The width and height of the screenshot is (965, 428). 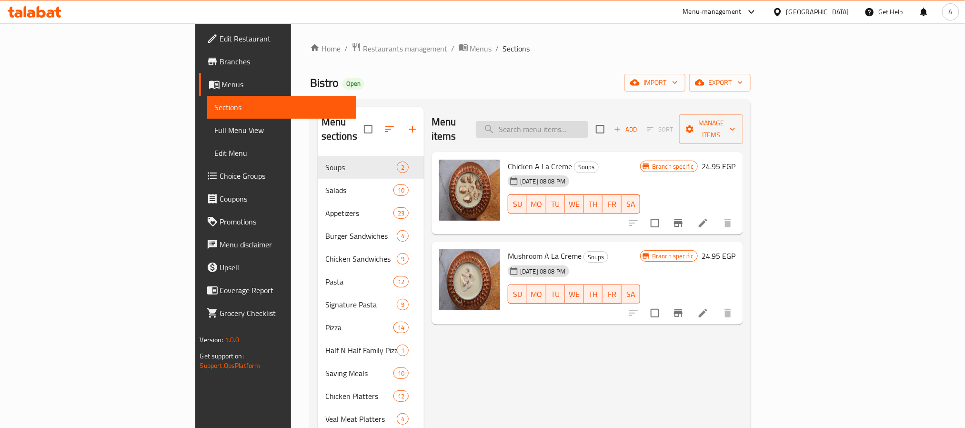 I want to click on a: Full Menu View, so click(x=282, y=130).